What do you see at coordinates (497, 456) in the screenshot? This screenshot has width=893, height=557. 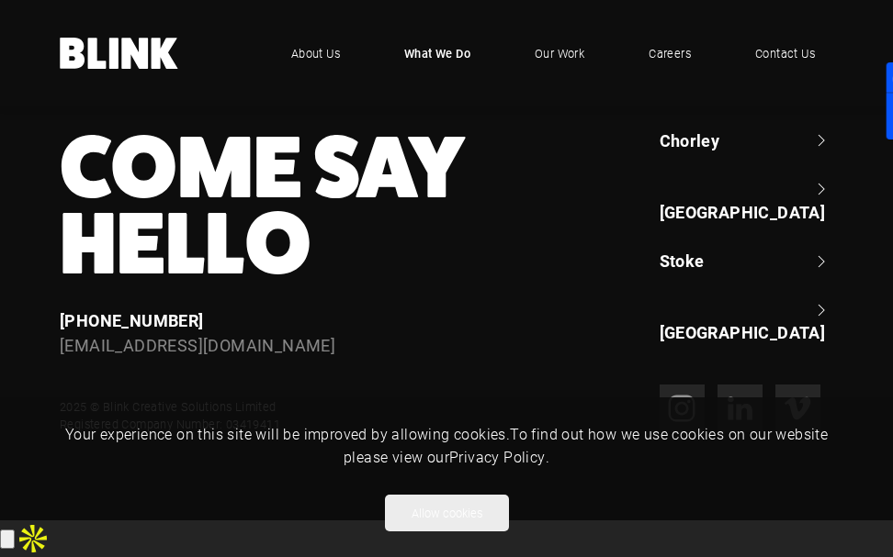 I see `a: Privacy Policy` at bounding box center [497, 456].